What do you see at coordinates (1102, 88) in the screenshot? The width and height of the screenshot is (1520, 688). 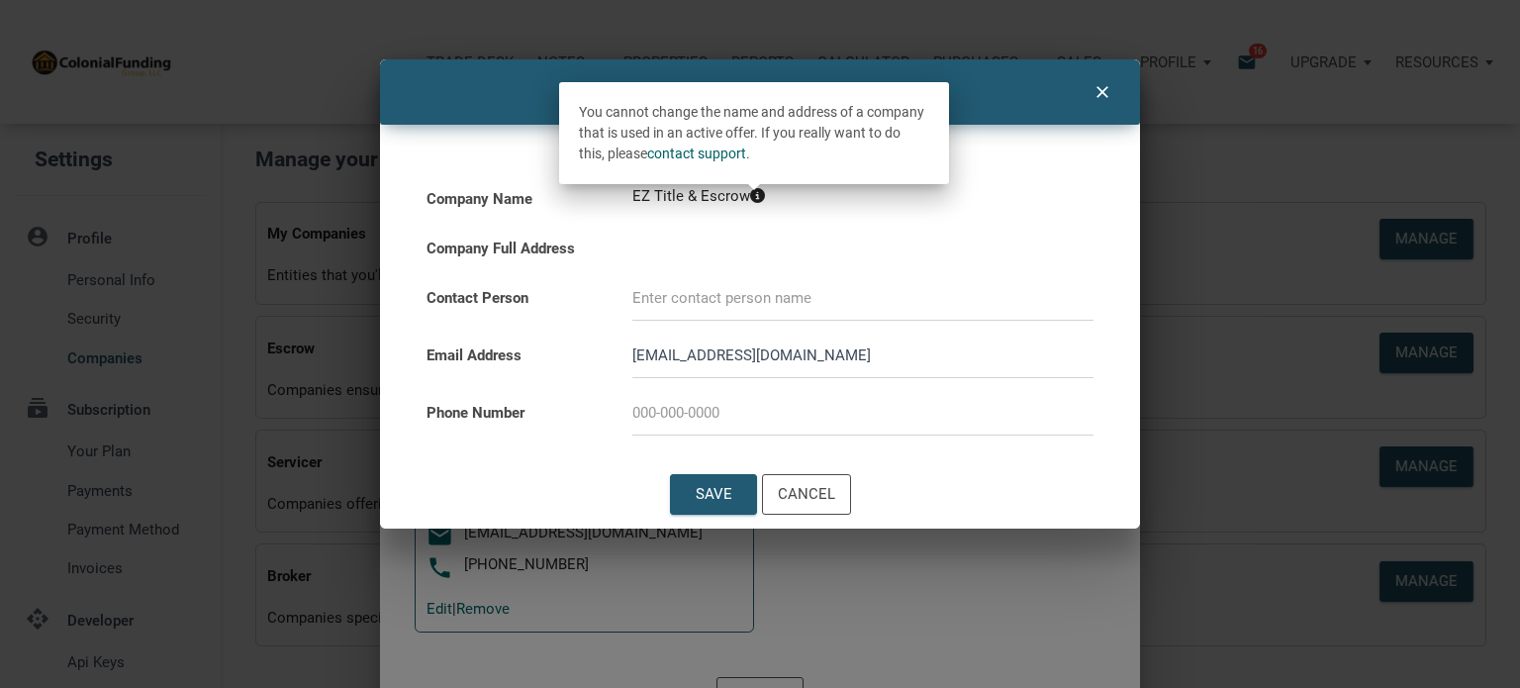 I see `button: clear` at bounding box center [1102, 88].